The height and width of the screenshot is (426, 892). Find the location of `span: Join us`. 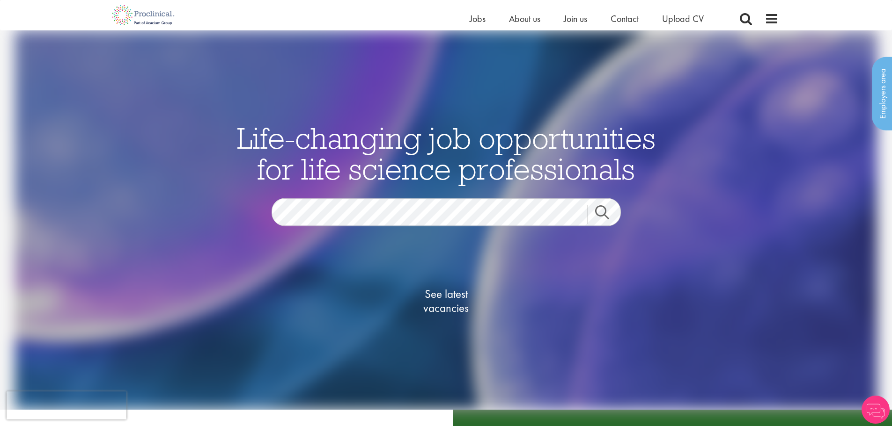

span: Join us is located at coordinates (575, 19).